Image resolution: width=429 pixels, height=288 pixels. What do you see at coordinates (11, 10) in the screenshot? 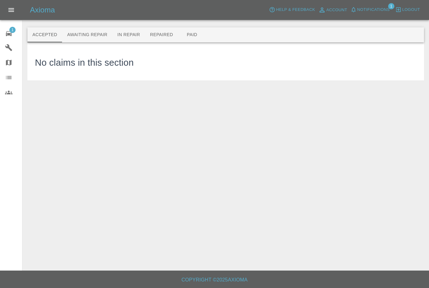
I see `button: Open drawer` at bounding box center [11, 10].